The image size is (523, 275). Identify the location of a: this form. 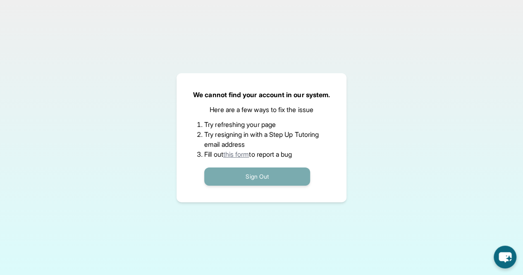
(236, 154).